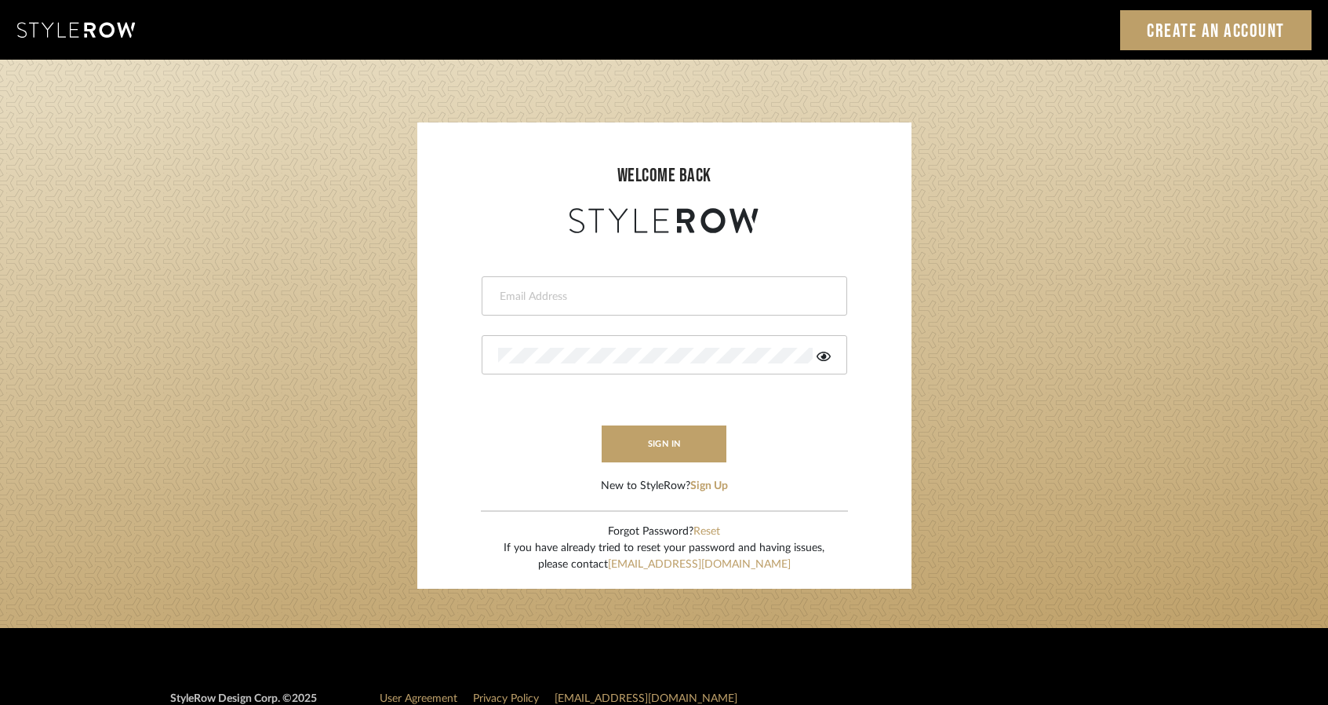 Image resolution: width=1328 pixels, height=705 pixels. What do you see at coordinates (709, 486) in the screenshot?
I see `button: Sign Up` at bounding box center [709, 486].